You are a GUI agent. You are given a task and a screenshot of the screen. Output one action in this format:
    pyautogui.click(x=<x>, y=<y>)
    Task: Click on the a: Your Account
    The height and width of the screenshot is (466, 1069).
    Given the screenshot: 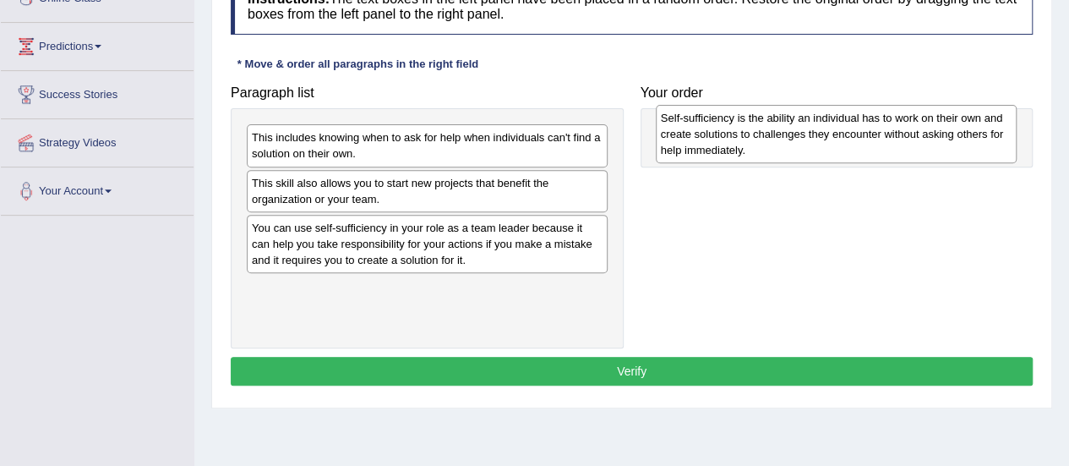 What is the action you would take?
    pyautogui.click(x=97, y=188)
    